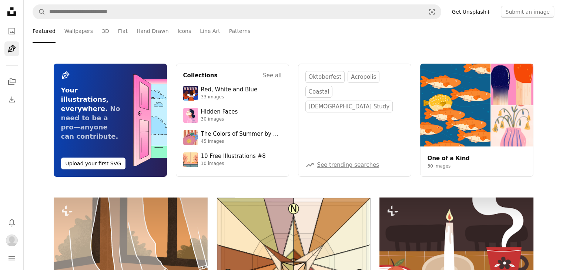 The image size is (563, 270). What do you see at coordinates (232, 115) in the screenshot?
I see `a: Hidden Faces30 images` at bounding box center [232, 115].